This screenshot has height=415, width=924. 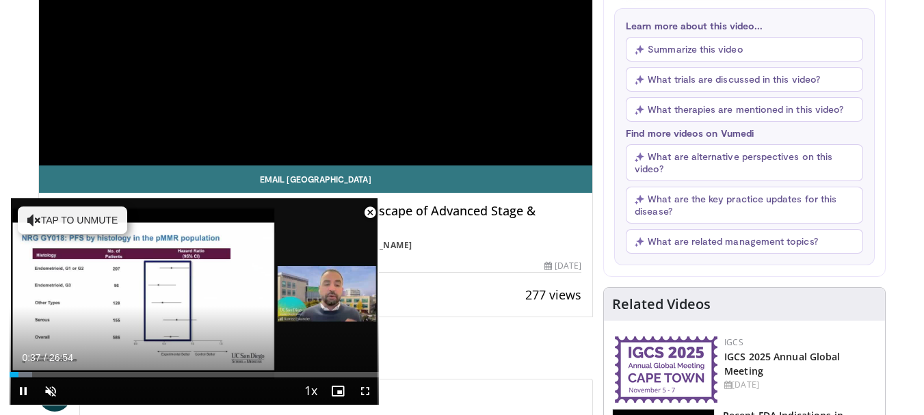 What do you see at coordinates (554, 295) in the screenshot?
I see `span: 277 views` at bounding box center [554, 295].